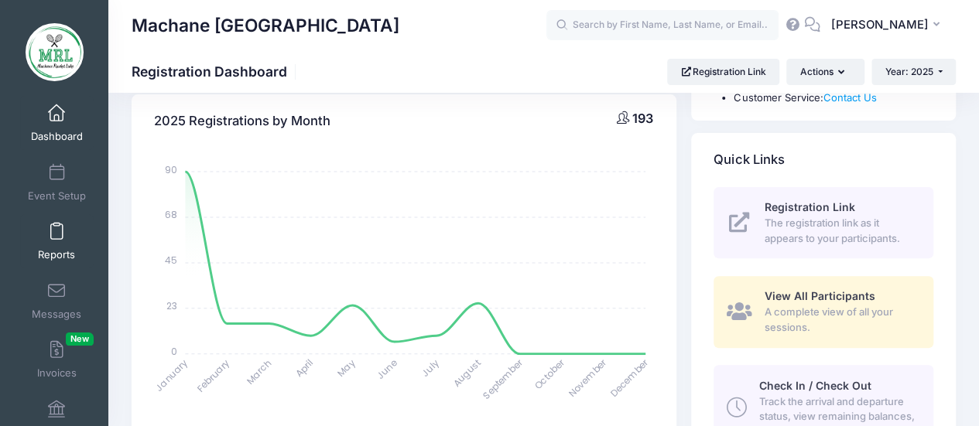  What do you see at coordinates (57, 301) in the screenshot?
I see `a: Messages` at bounding box center [57, 301].